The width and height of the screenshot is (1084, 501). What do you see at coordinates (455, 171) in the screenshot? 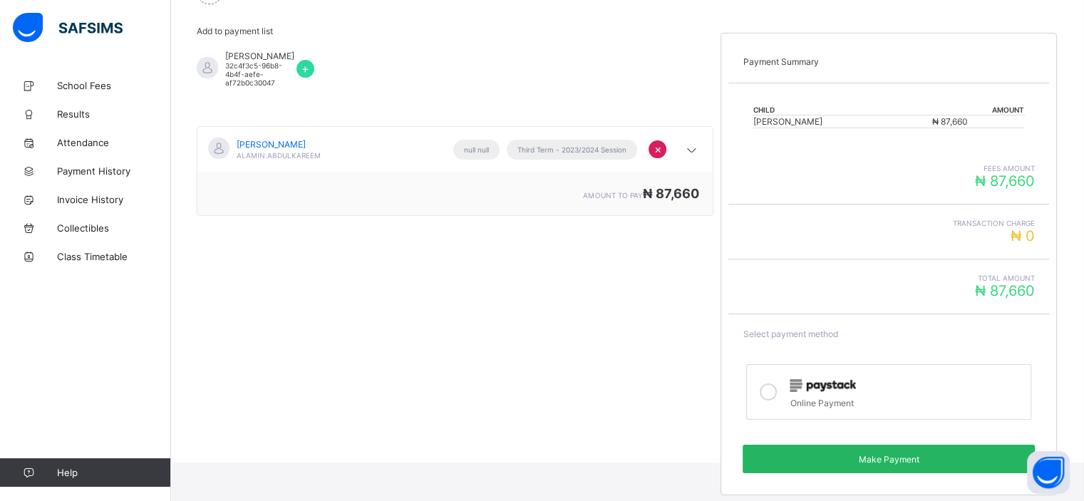
I see `div: [object Object]` at bounding box center [455, 171].